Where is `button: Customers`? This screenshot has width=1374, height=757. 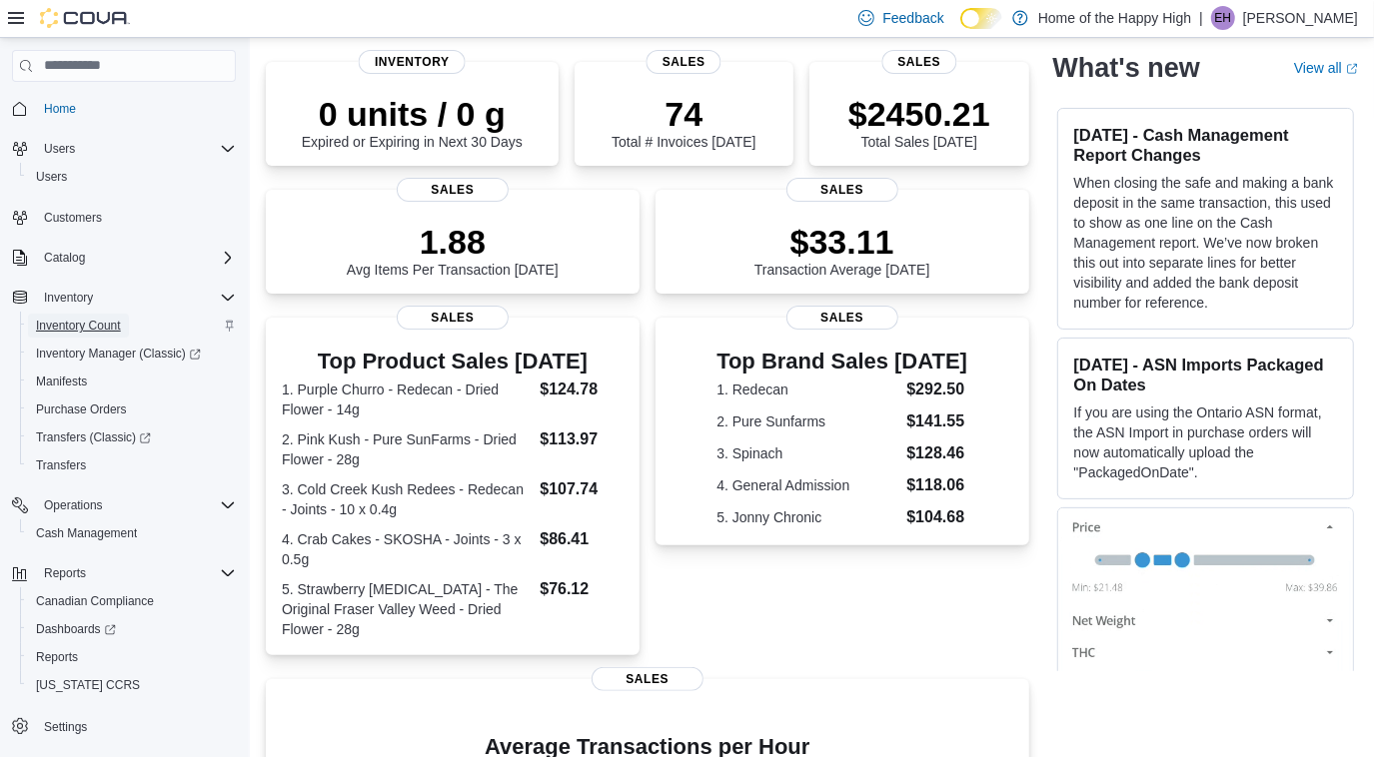 button: Customers is located at coordinates (124, 217).